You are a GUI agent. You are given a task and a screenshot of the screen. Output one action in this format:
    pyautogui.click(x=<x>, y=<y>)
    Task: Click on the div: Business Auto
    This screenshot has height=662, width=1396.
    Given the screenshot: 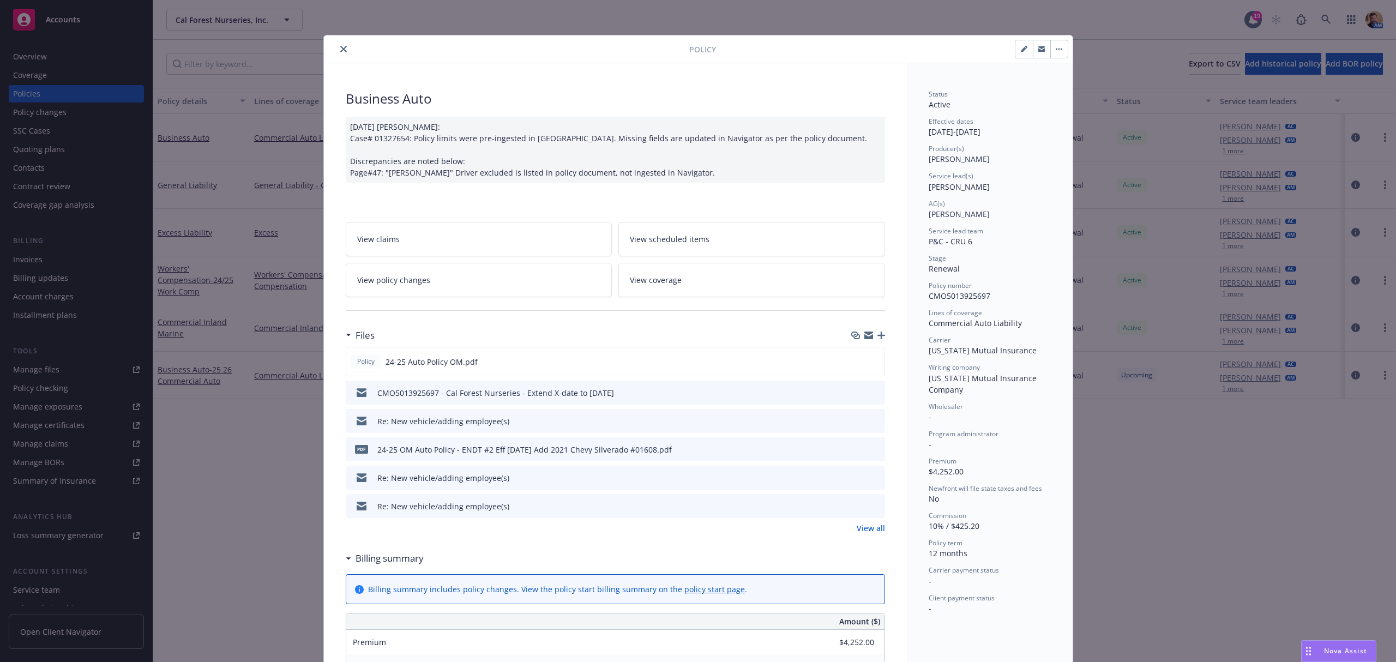 What is the action you would take?
    pyautogui.click(x=615, y=99)
    